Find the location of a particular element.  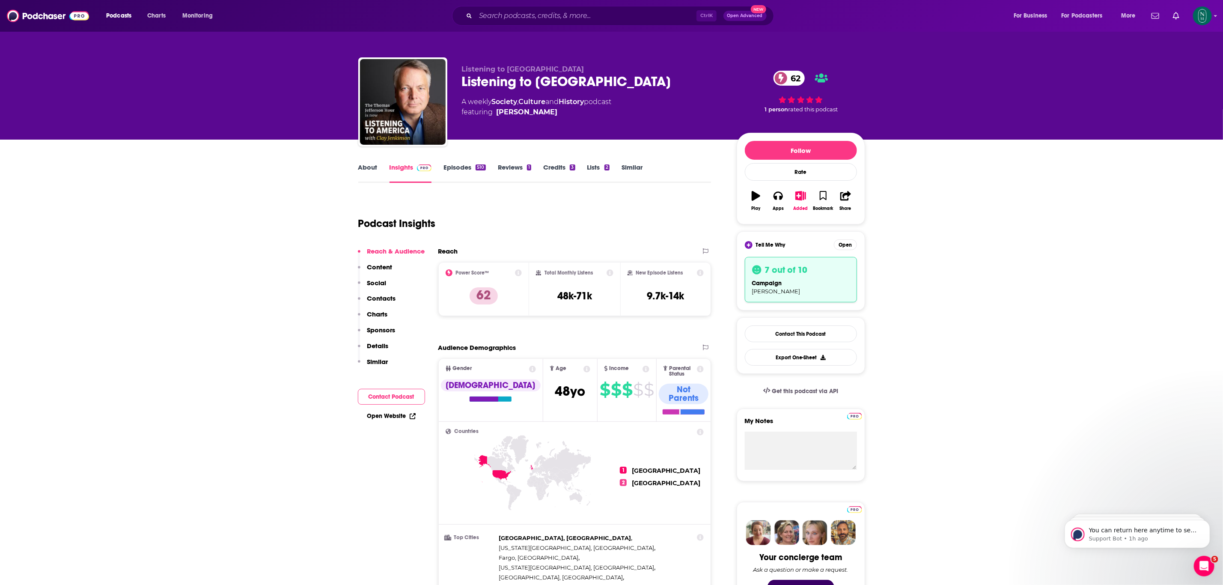

div: Share is located at coordinates (845, 208).